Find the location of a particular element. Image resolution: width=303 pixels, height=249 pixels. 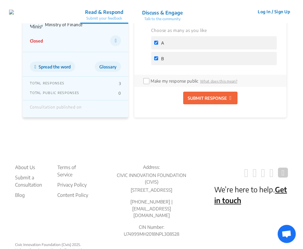

p: 0 is located at coordinates (120, 93).